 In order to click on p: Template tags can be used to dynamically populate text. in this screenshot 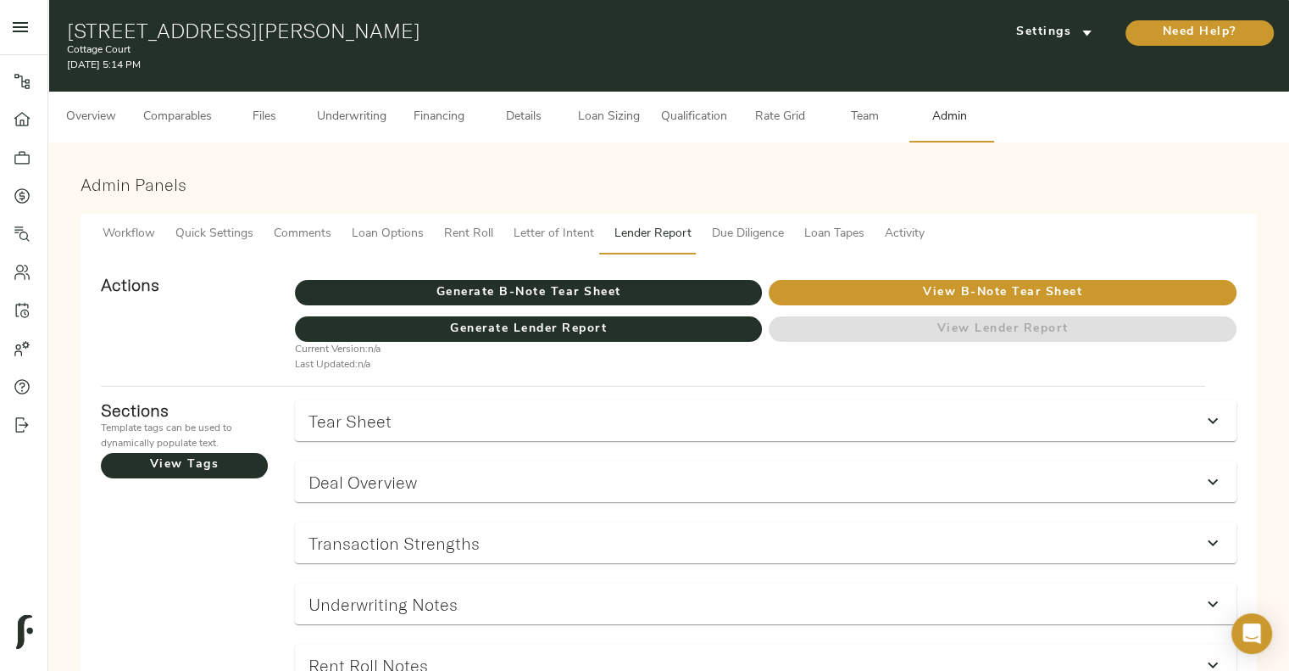, I will do `click(184, 436)`.